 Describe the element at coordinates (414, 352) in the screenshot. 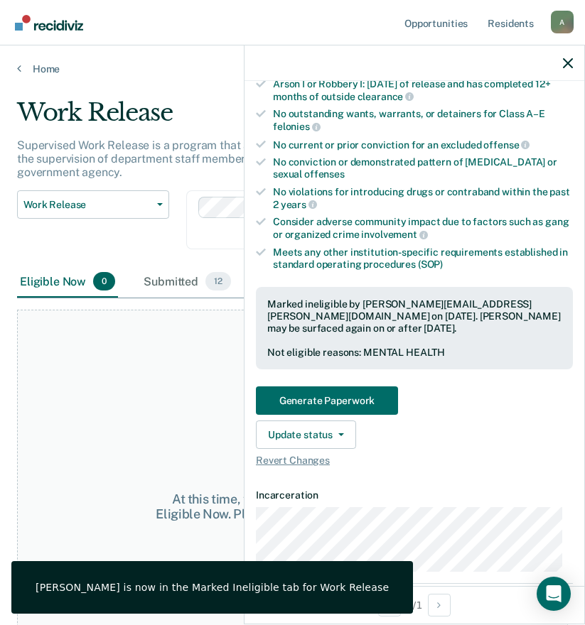

I see `div: Not eligible reasons: MENTAL HEALTH` at that location.